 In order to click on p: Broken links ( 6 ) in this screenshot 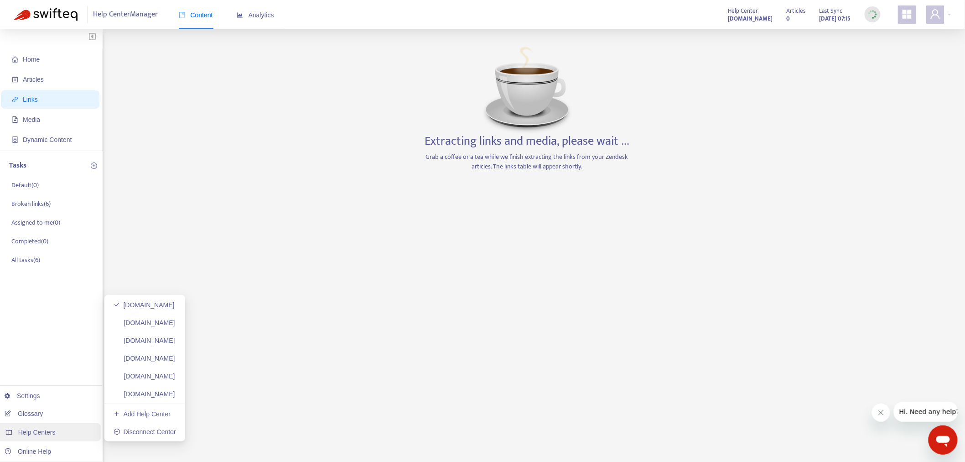, I will do `click(31, 203)`.